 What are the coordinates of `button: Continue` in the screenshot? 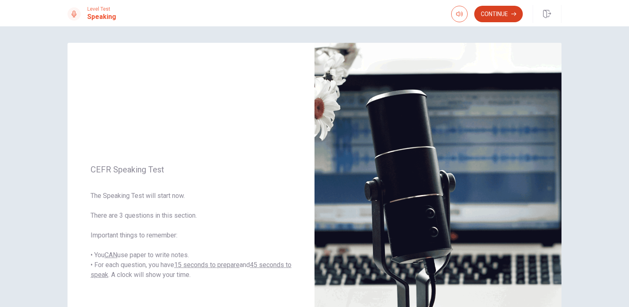 It's located at (499, 14).